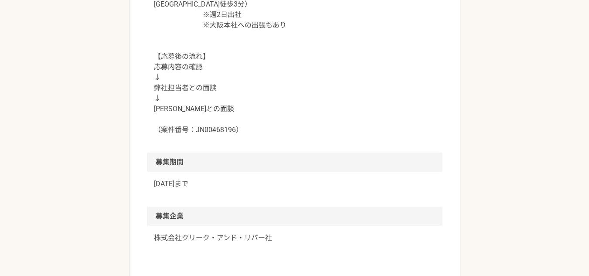  Describe the element at coordinates (295, 162) in the screenshot. I see `h2: 募集期間` at that location.